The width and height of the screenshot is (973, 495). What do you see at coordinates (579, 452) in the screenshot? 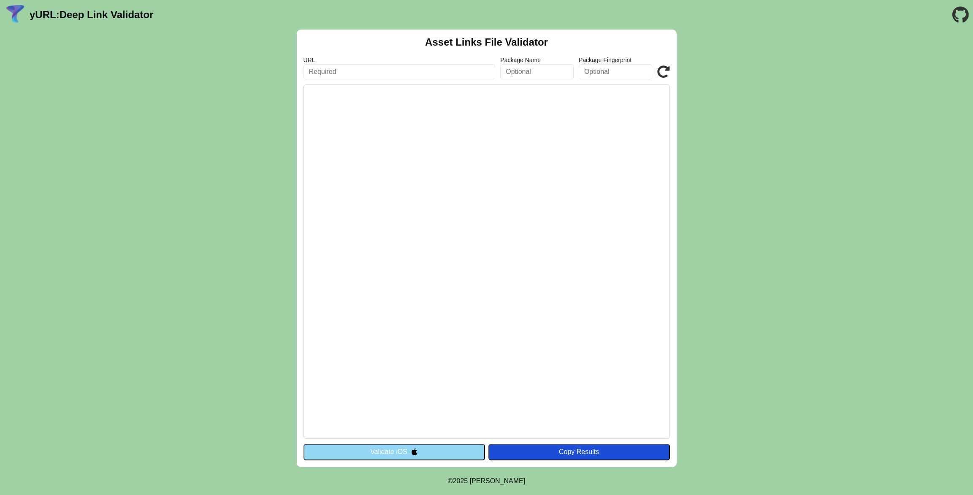
I see `button: Copy Results` at bounding box center [579, 452].